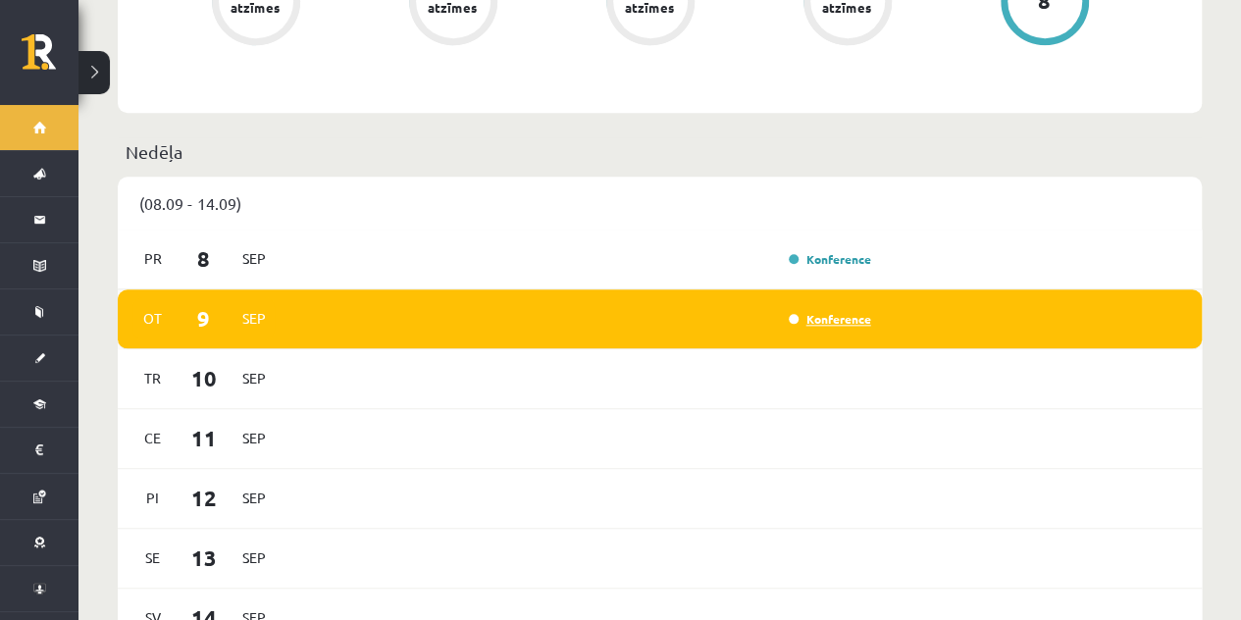 This screenshot has height=620, width=1241. What do you see at coordinates (153, 318) in the screenshot?
I see `span: Ot` at bounding box center [153, 318].